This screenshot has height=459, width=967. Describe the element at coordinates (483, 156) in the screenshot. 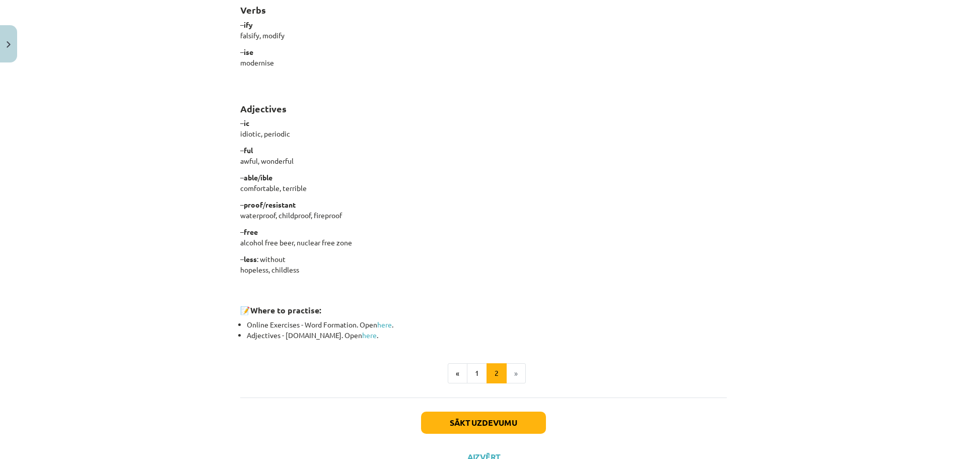

I see `p: – awful, wonderful` at that location.